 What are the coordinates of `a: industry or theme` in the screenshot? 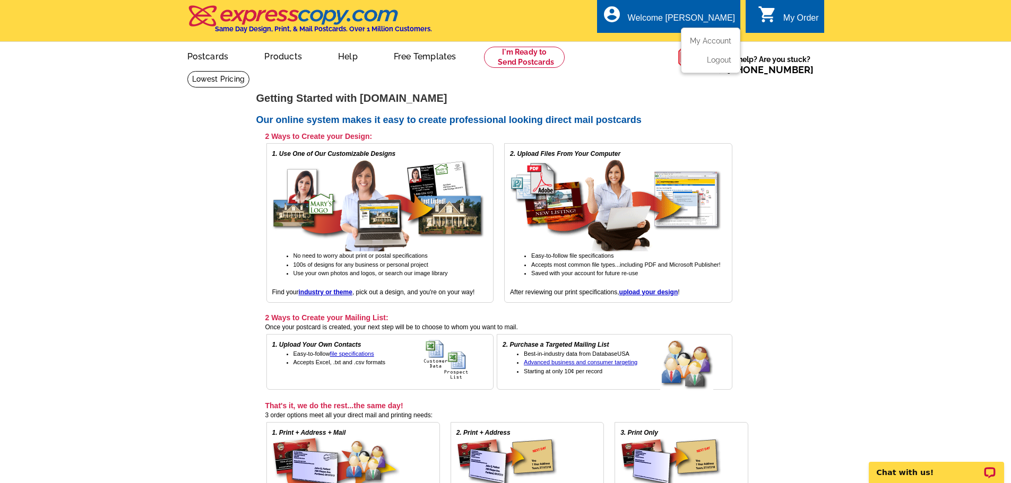 It's located at (325, 292).